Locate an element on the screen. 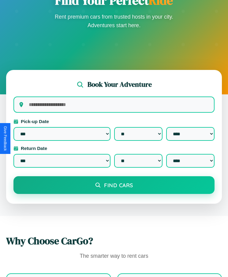 The image size is (228, 277). div: Give Feedback is located at coordinates (5, 138).